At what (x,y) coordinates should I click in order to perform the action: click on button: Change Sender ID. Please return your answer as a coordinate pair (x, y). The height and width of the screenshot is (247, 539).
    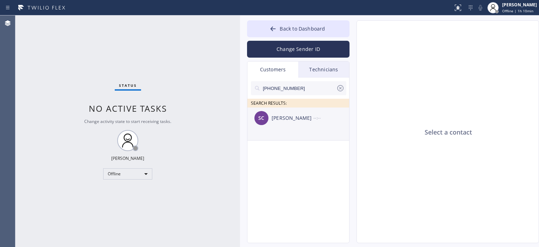
    Looking at the image, I should click on (298, 49).